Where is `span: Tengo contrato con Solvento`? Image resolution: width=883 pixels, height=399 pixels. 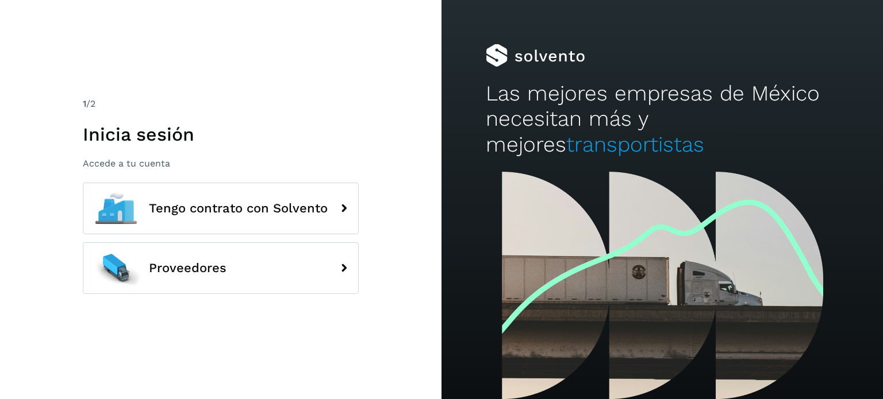 span: Tengo contrato con Solvento is located at coordinates (238, 209).